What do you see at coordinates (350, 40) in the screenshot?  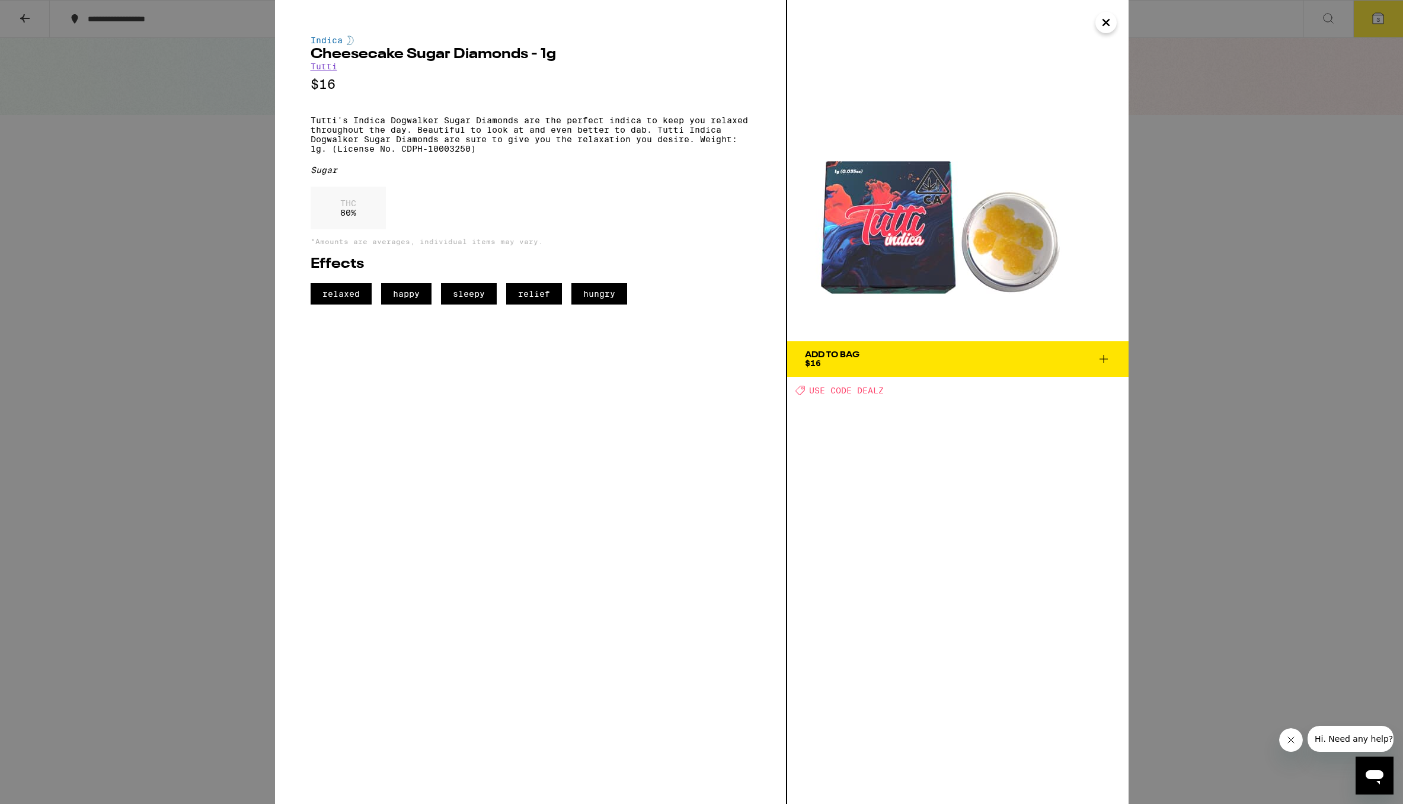 I see `img: indicaColor.svg` at bounding box center [350, 40].